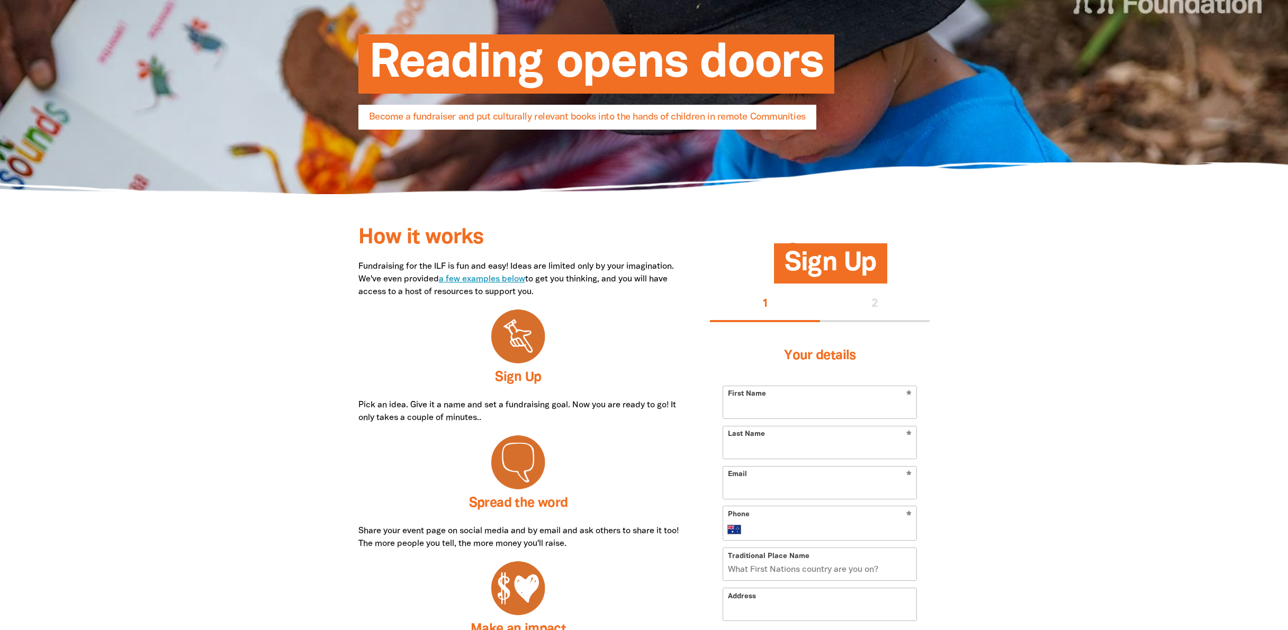 The width and height of the screenshot is (1288, 630). I want to click on p: Fundraising for the ILF is fun and easy! Ideas are limited only by your imagination. We've even p..., so click(518, 279).